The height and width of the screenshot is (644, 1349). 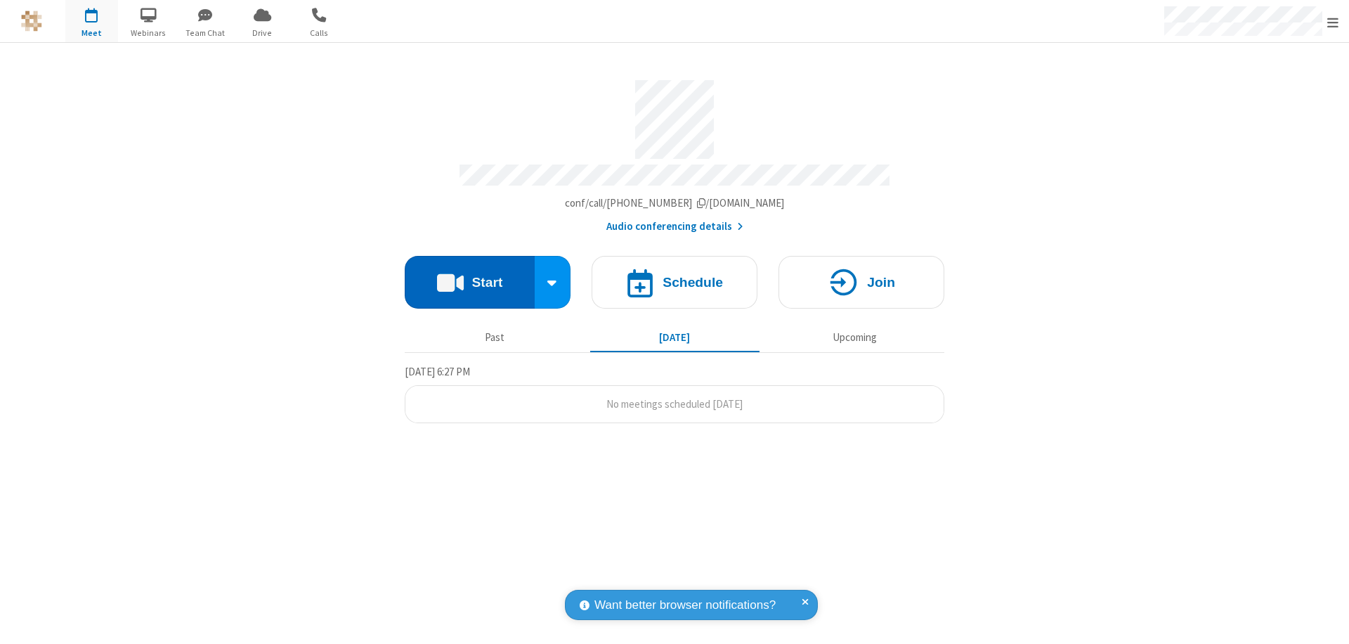 I want to click on h4: Start, so click(x=487, y=282).